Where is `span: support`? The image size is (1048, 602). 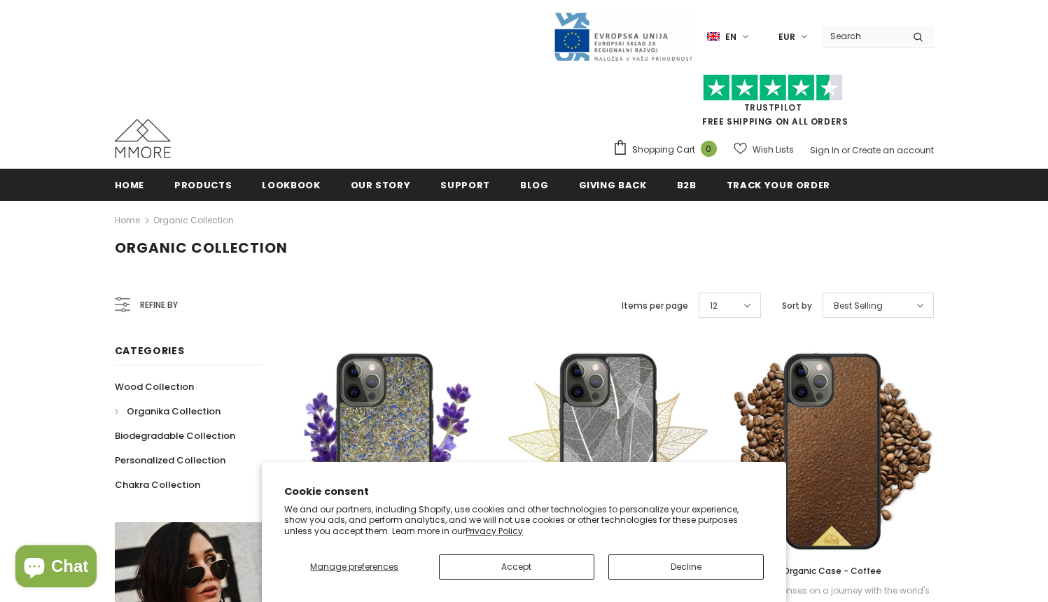
span: support is located at coordinates (465, 185).